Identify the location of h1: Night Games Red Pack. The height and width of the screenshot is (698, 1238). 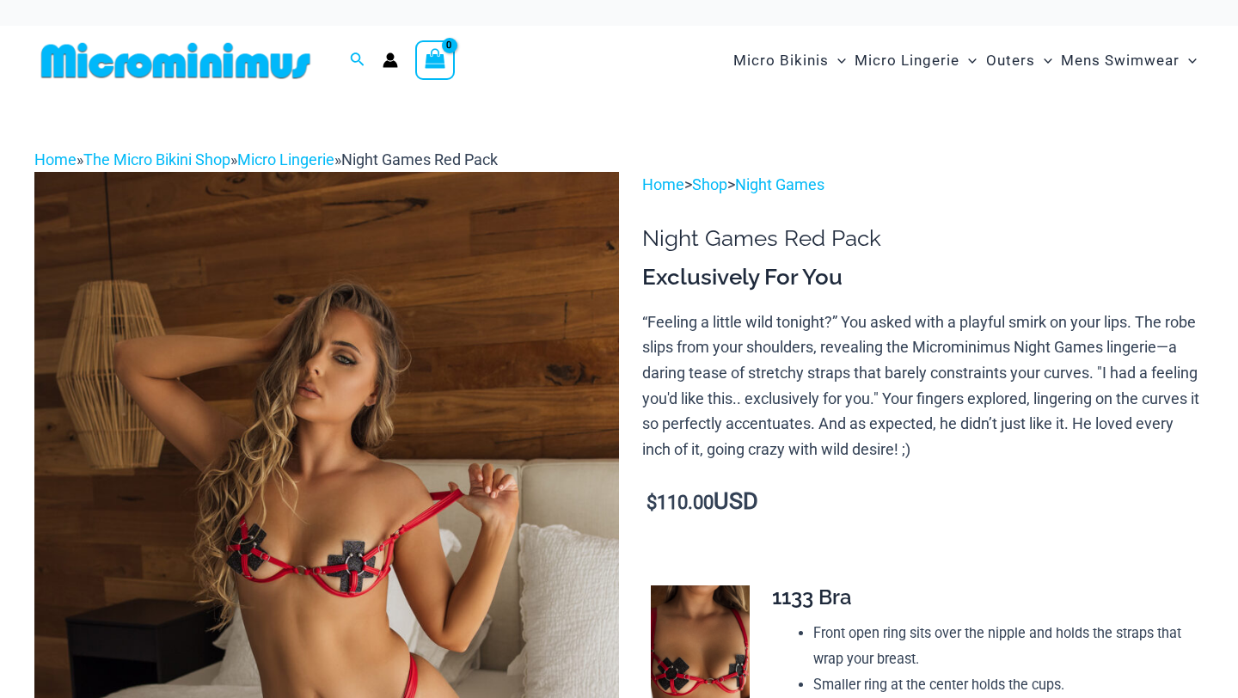
(923, 238).